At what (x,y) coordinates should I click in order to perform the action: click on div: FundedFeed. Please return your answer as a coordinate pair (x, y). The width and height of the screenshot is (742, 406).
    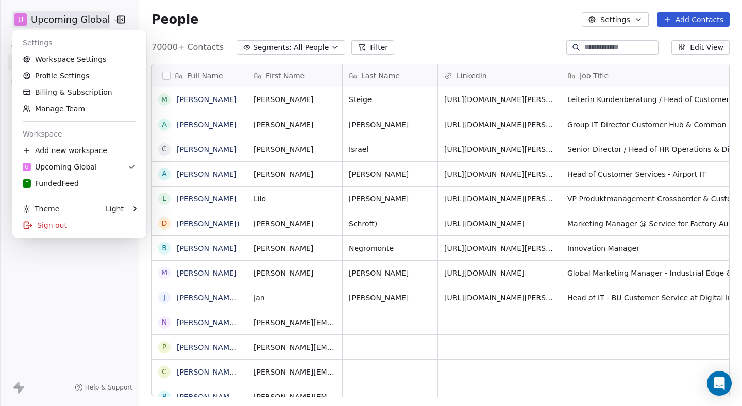
    Looking at the image, I should click on (50, 183).